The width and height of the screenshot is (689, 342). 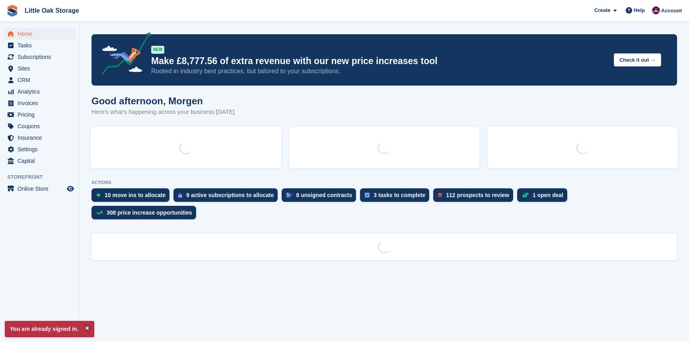 I want to click on img: prospect-51fa495bee0391a8d652442698ab0144808aea92771e9ea1ae160a38d050c398.svg, so click(x=440, y=195).